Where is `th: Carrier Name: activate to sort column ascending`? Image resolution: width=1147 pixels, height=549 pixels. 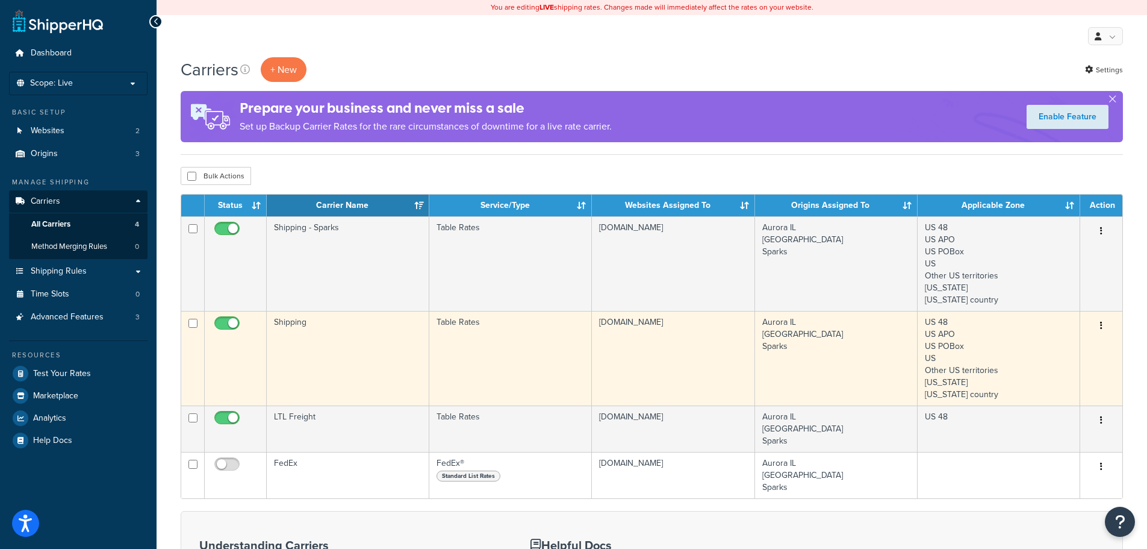 th: Carrier Name: activate to sort column ascending is located at coordinates (348, 205).